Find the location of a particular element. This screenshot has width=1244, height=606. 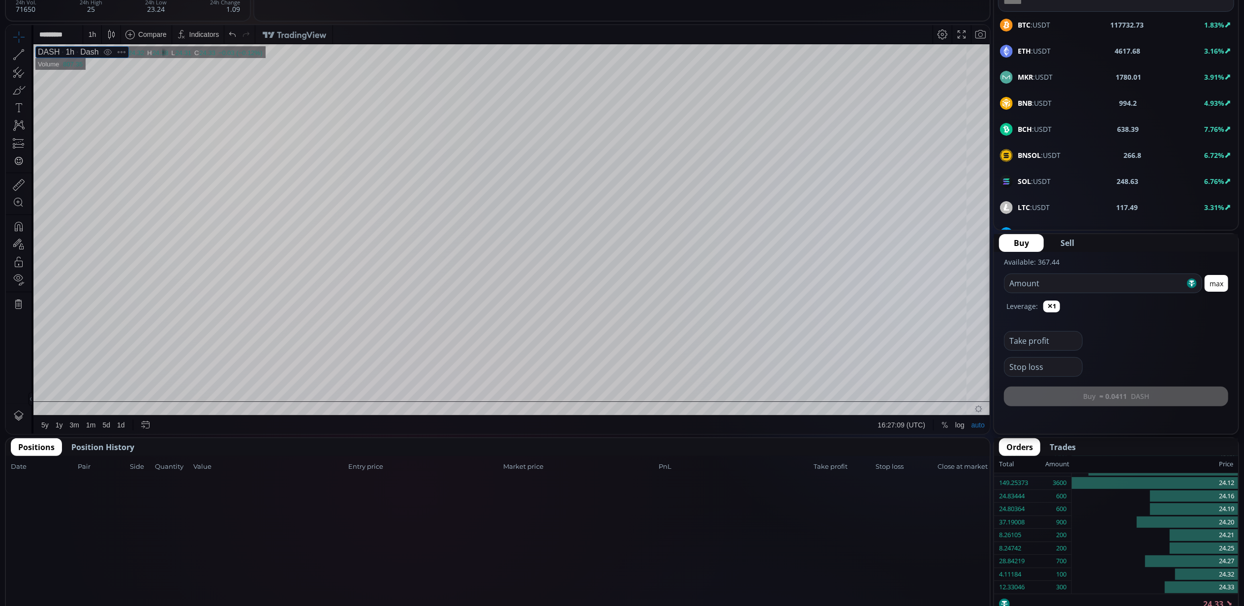

div: H is located at coordinates (144, 28).